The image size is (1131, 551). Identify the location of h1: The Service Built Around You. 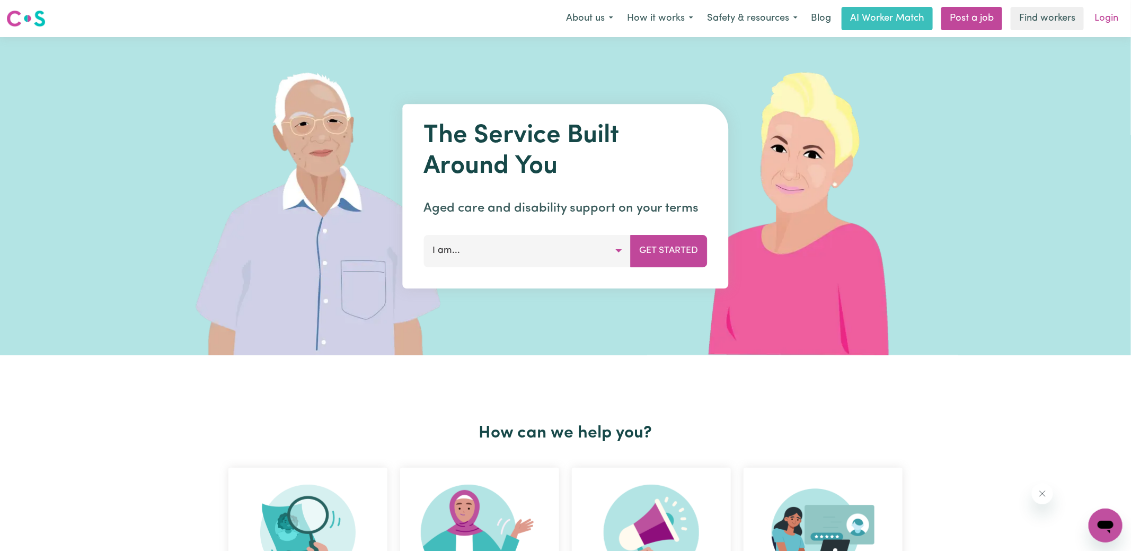
(566, 151).